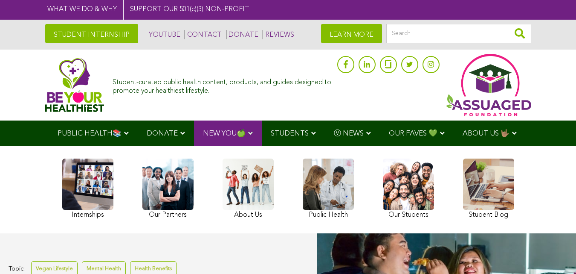 This screenshot has height=274, width=576. Describe the element at coordinates (203, 35) in the screenshot. I see `a: CONTACT` at that location.